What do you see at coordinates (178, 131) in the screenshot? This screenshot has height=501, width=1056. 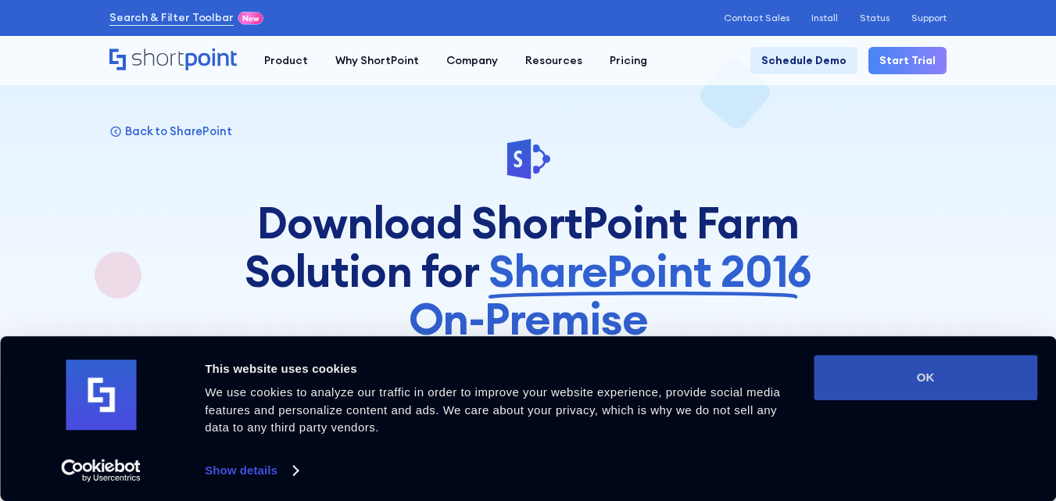 I see `p: Back to SharePoint` at bounding box center [178, 131].